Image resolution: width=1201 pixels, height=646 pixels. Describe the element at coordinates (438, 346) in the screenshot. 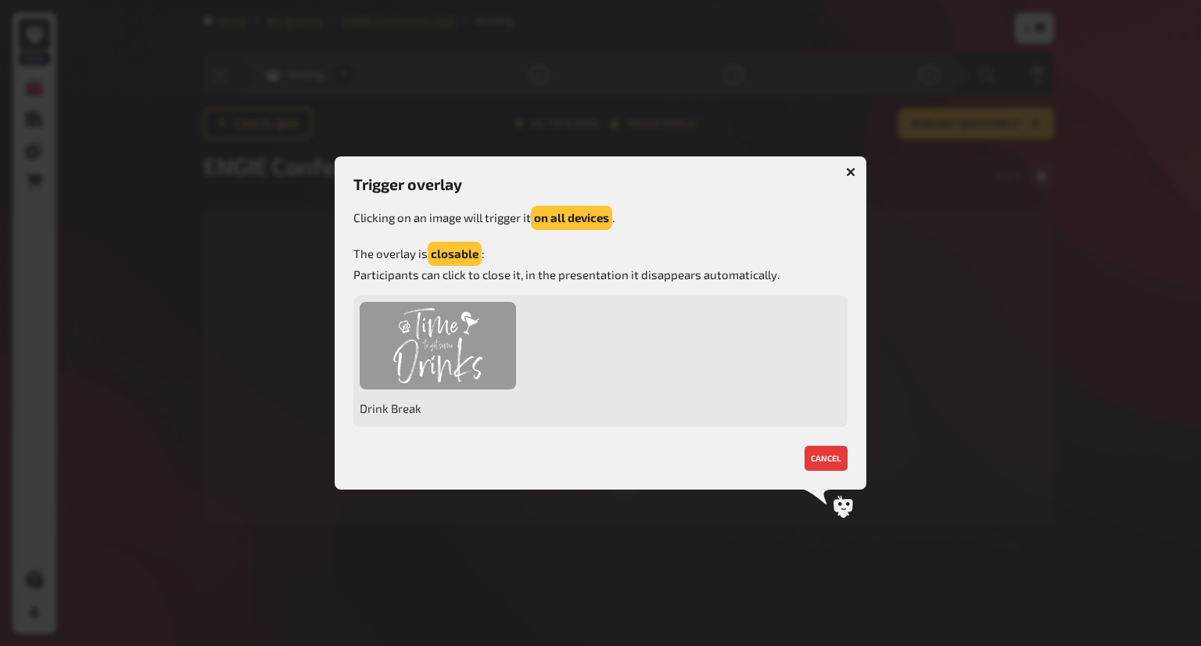

I see `div: Drink Break` at that location.